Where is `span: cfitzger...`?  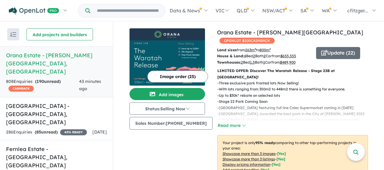 span: cfitzger... is located at coordinates (358, 11).